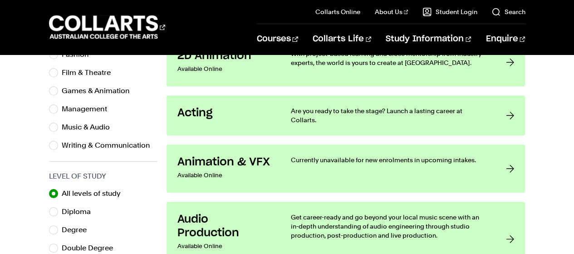 This screenshot has width=574, height=254. What do you see at coordinates (346, 115) in the screenshot?
I see `a: Acting Are you ready to take the stage? Launch a lasting career at Collarts.` at bounding box center [346, 115].